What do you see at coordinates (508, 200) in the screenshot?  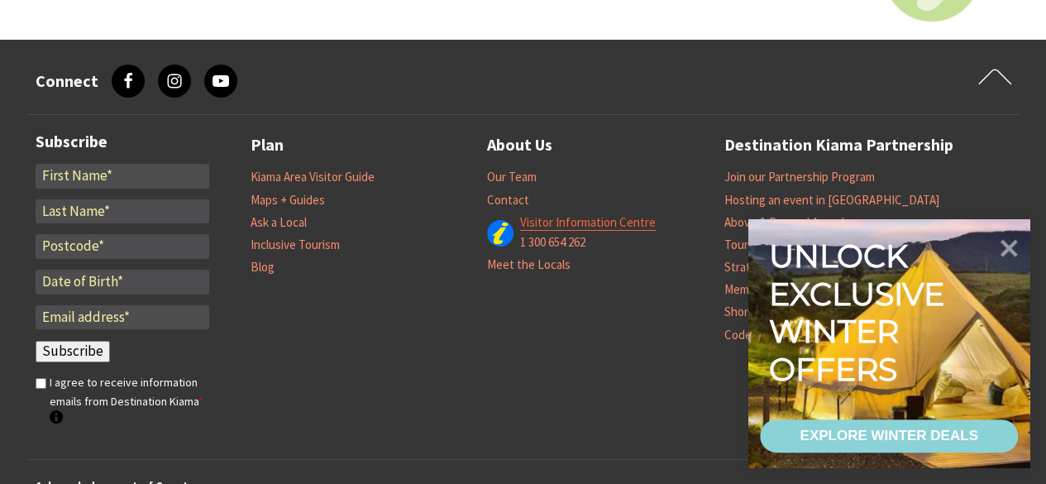 I see `a: Contact` at bounding box center [508, 200].